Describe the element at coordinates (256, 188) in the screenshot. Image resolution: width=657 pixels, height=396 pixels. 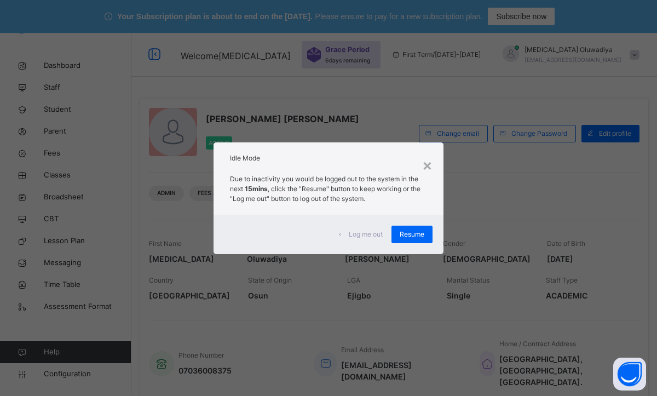
I see `strong: 15mins` at that location.